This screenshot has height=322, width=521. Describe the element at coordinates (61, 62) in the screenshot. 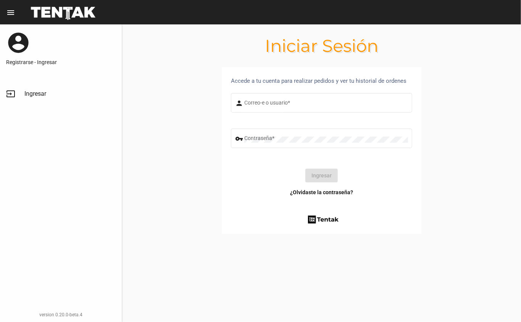

I see `a: Registrarse - Ingresar` at that location.